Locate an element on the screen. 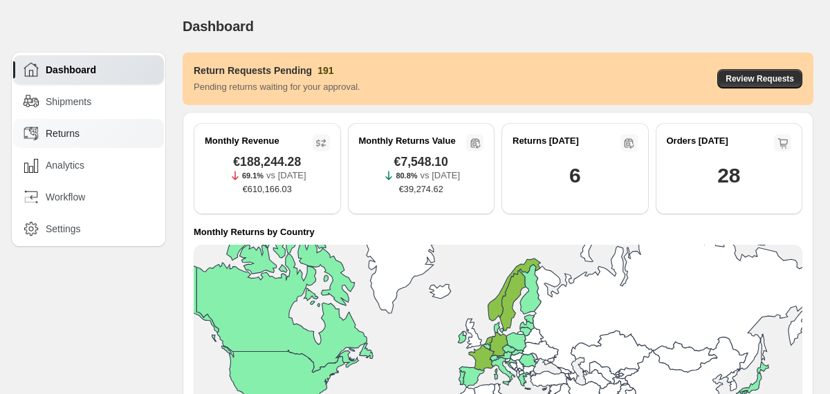 This screenshot has width=830, height=394. h1: 6 is located at coordinates (574, 176).